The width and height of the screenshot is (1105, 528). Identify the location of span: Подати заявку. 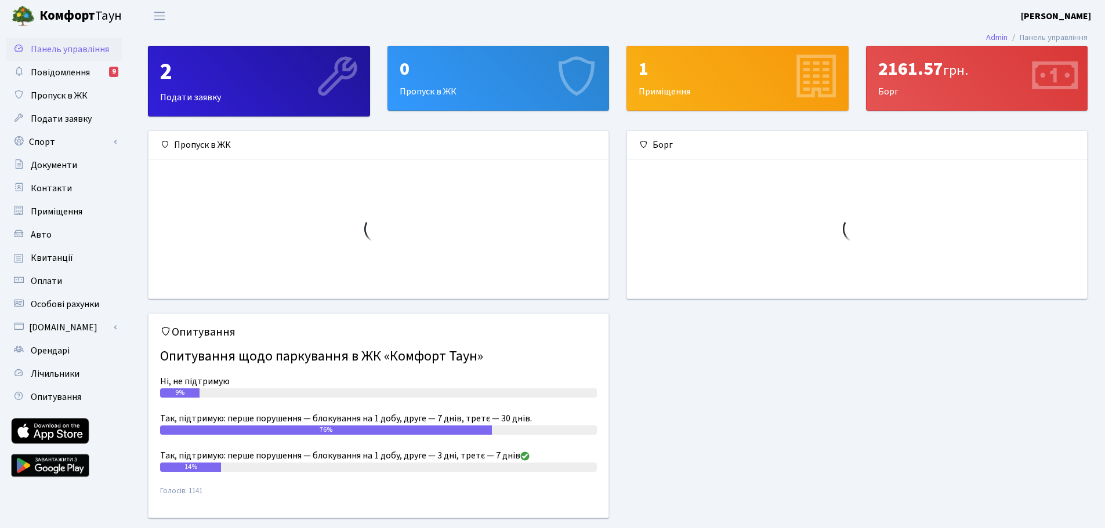
(61, 119).